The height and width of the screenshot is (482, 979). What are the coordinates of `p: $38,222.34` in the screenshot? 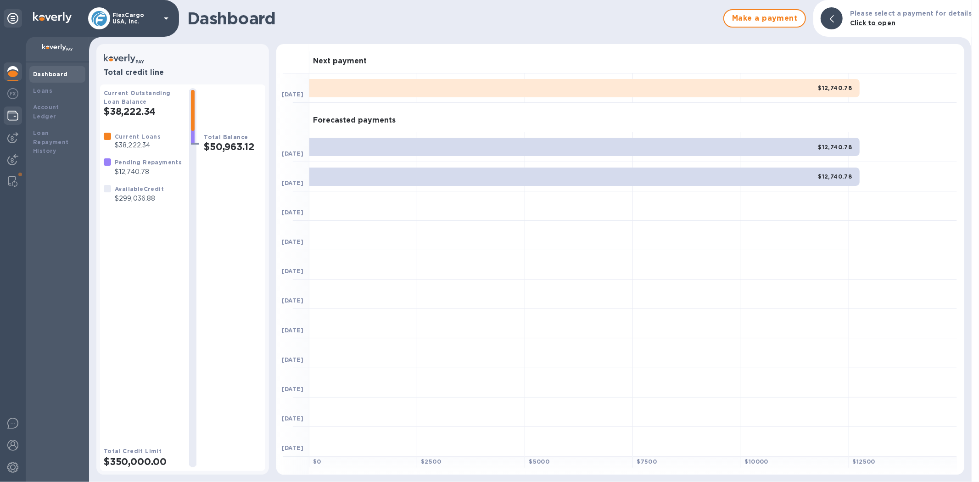 It's located at (138, 145).